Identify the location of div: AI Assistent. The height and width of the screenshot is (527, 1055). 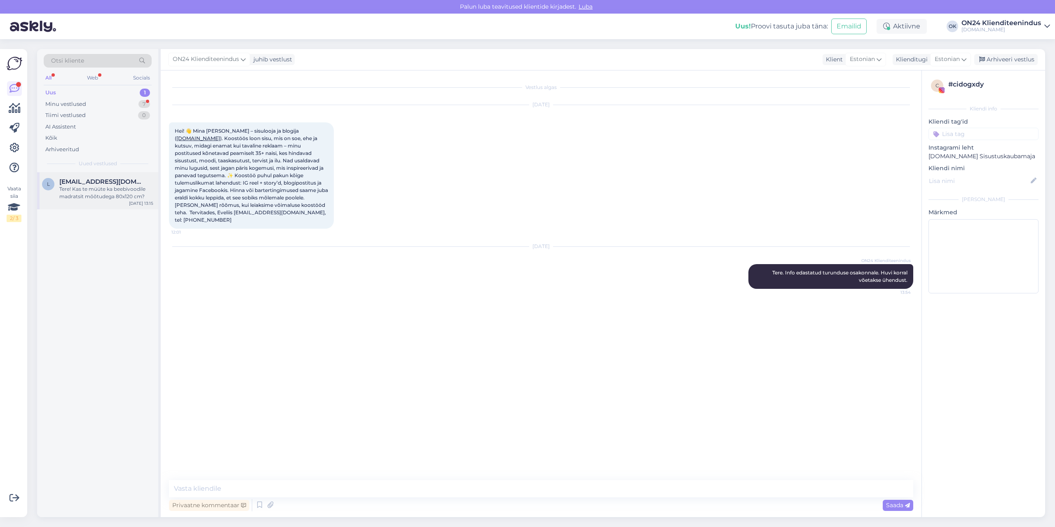
(61, 127).